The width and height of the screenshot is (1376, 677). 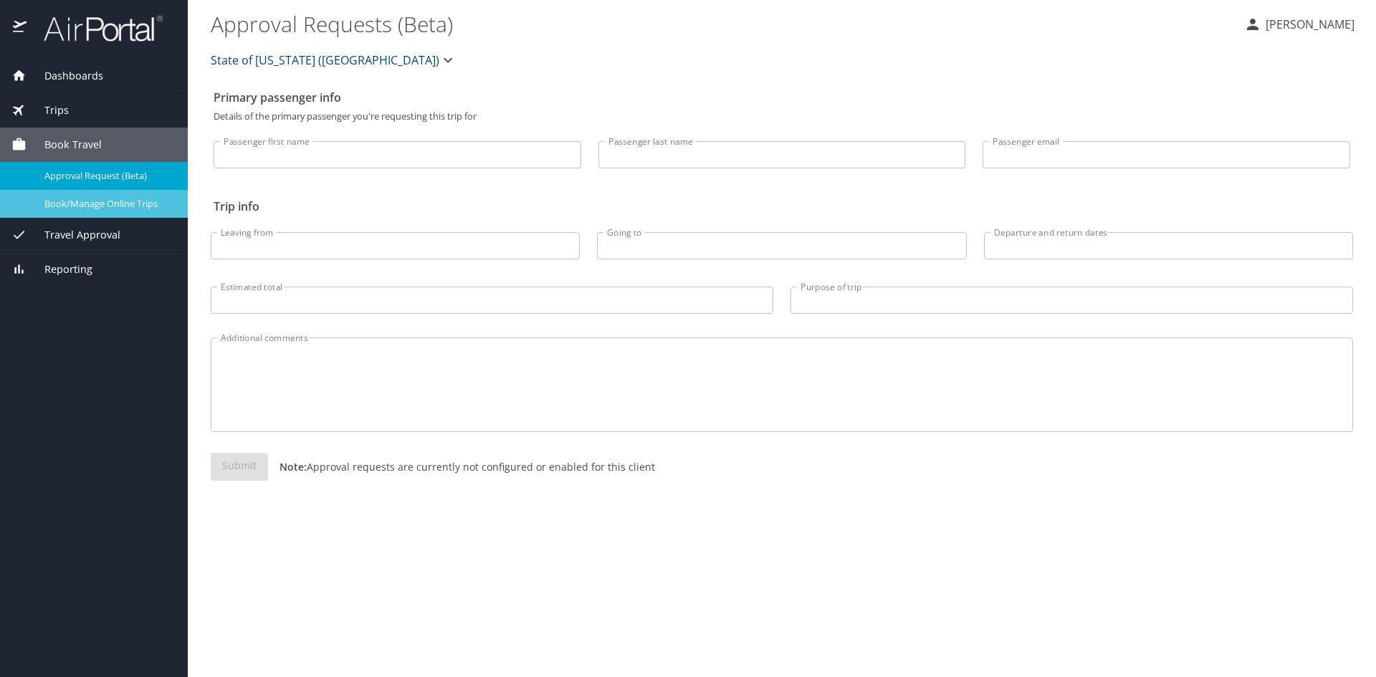 I want to click on h1: Approval Requests (Beta), so click(x=721, y=24).